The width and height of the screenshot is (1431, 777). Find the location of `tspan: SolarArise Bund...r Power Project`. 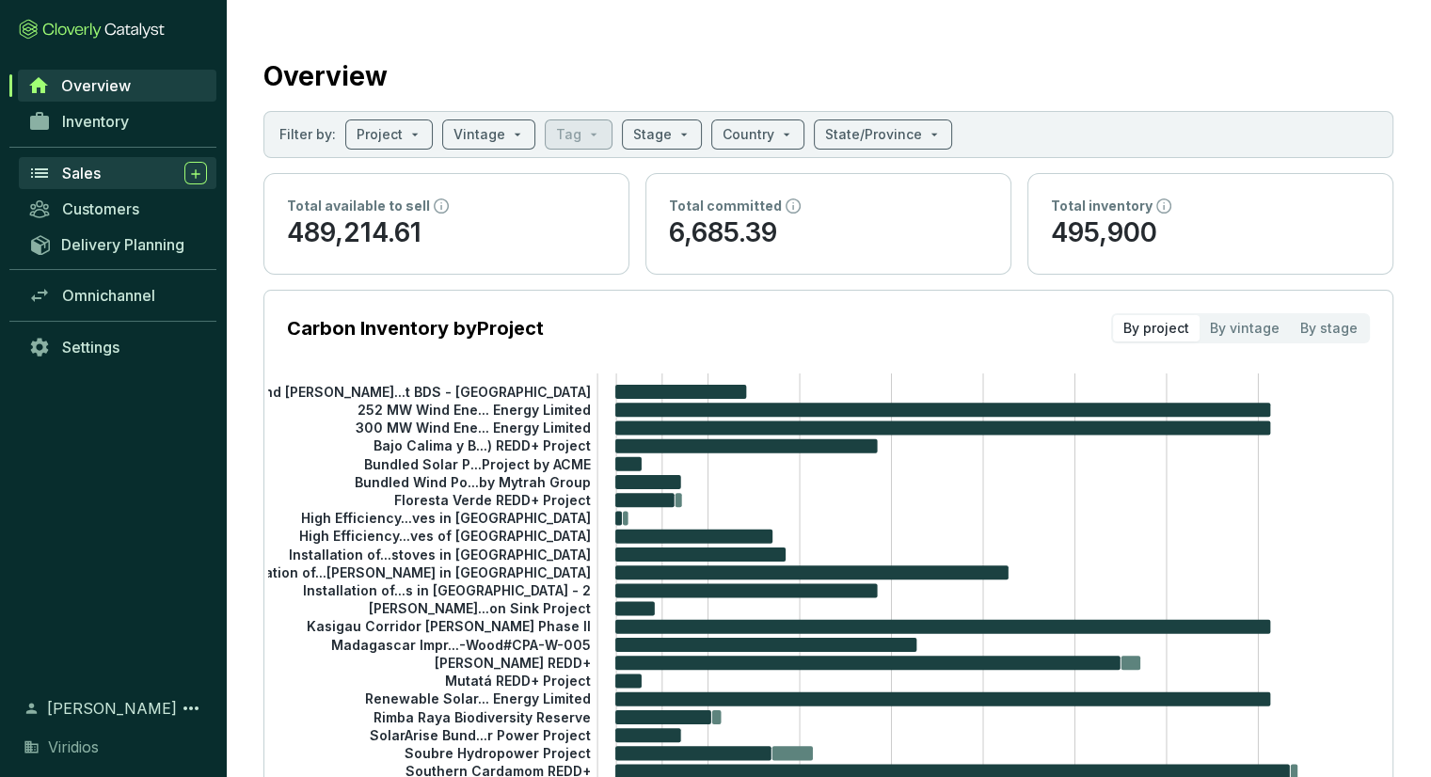

tspan: SolarArise Bund...r Power Project is located at coordinates (480, 735).